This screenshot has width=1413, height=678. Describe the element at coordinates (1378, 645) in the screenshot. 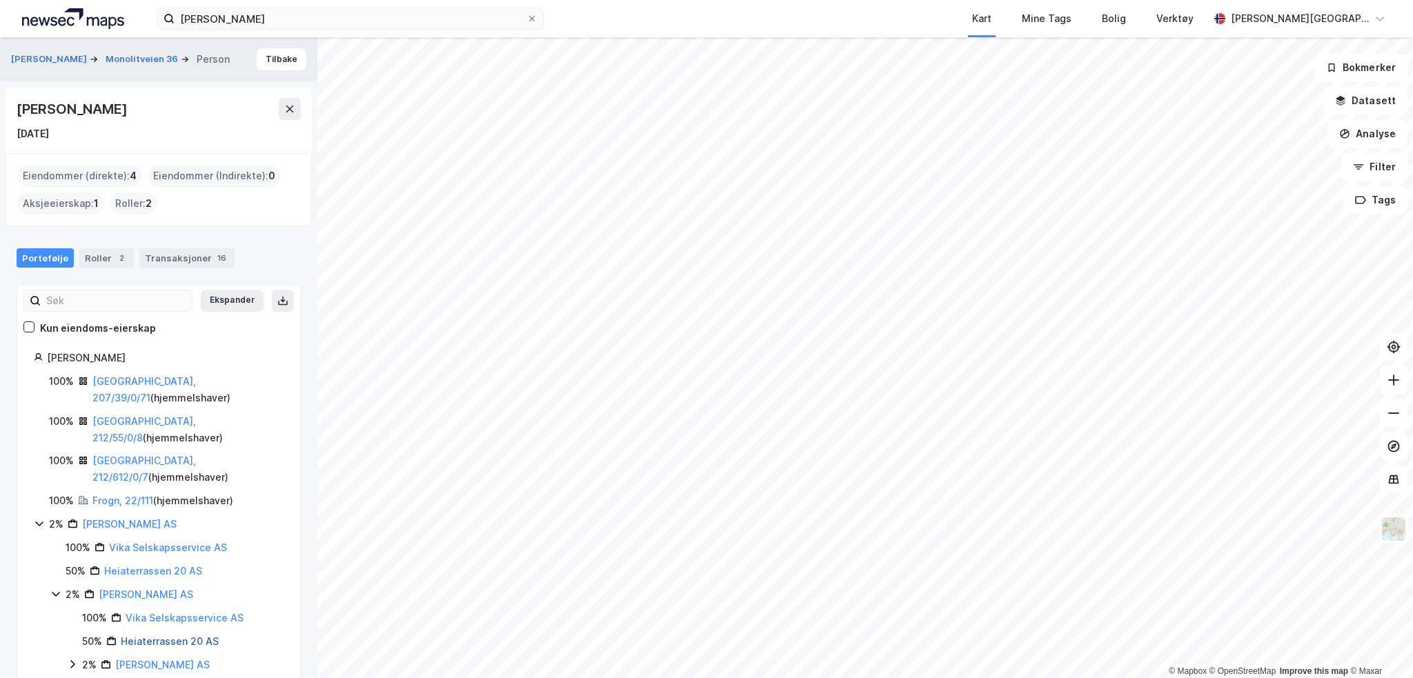

I see `div: Kontrollprogram for chat` at that location.